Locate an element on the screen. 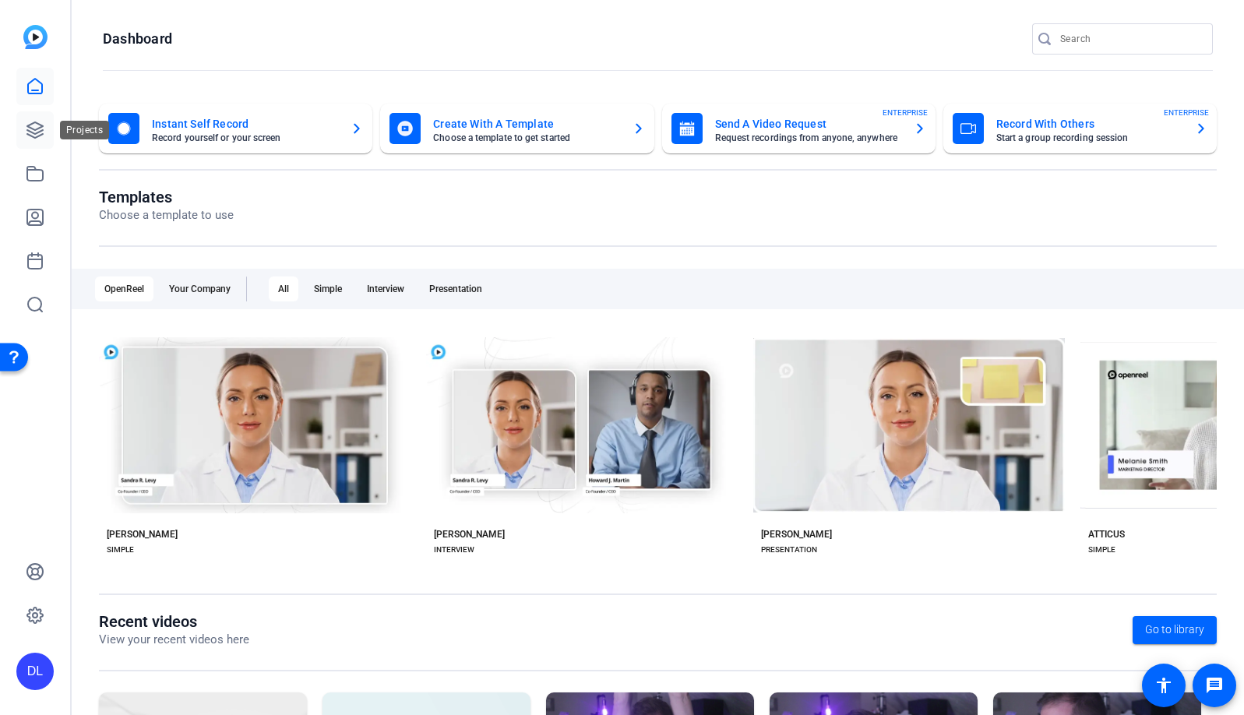  a: Go to library is located at coordinates (1175, 630).